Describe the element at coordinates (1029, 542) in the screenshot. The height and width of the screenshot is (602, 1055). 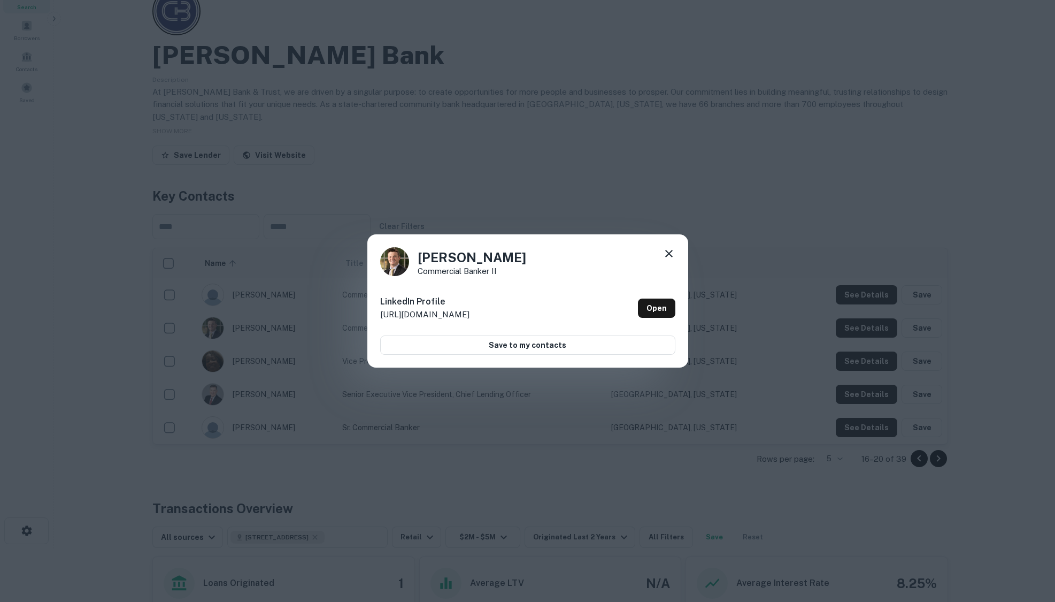
I see `div: Chat Widget` at that location.